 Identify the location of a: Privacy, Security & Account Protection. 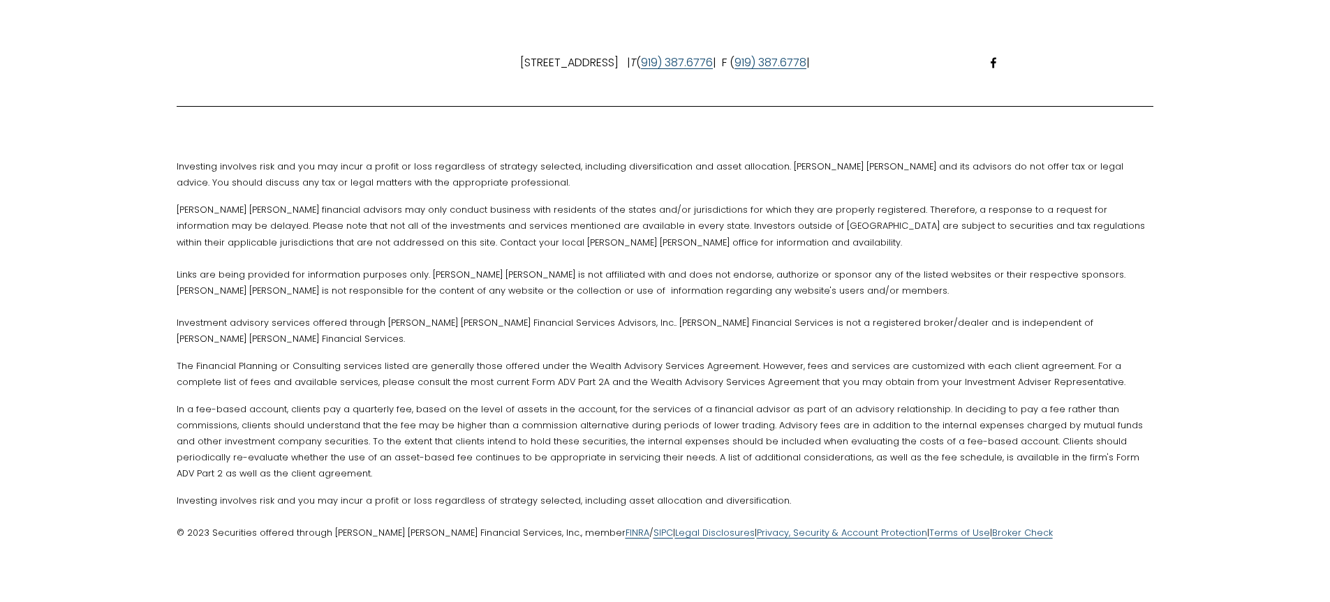
(842, 533).